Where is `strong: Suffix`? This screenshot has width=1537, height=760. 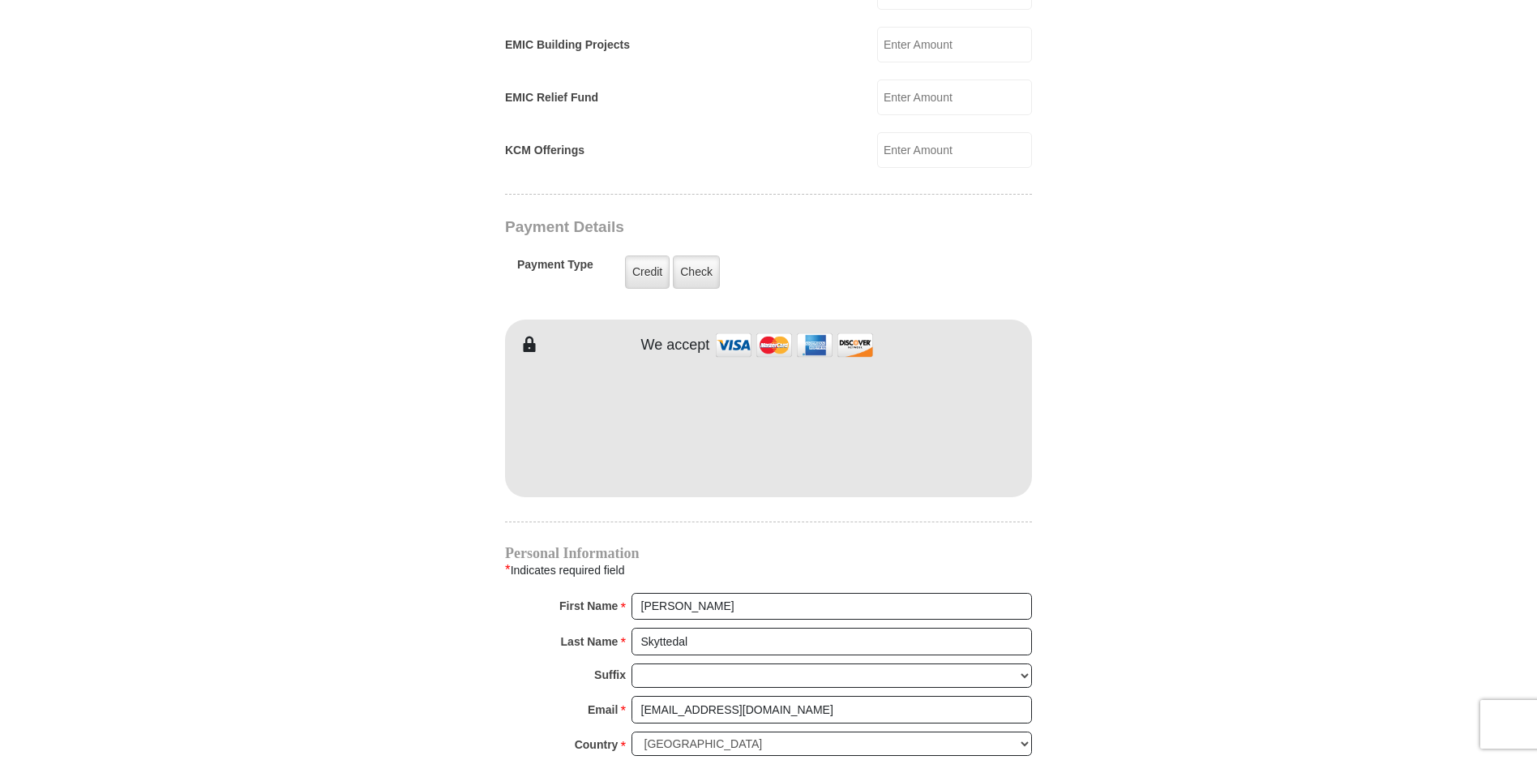
strong: Suffix is located at coordinates (610, 675).